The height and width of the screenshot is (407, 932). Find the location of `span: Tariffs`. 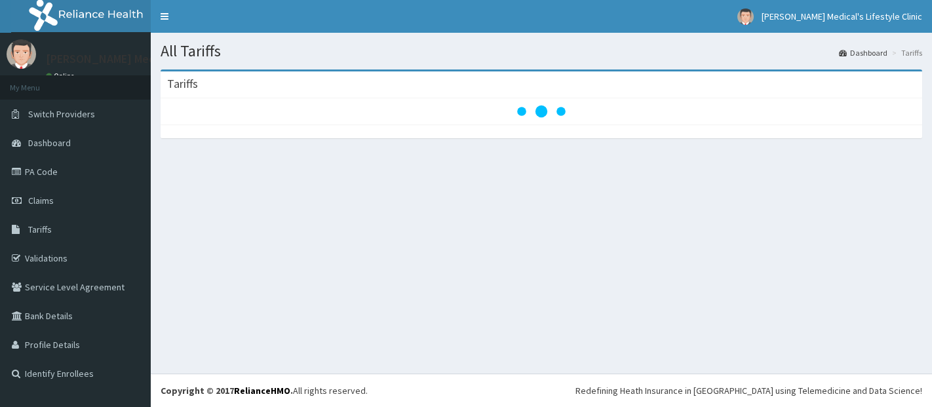

span: Tariffs is located at coordinates (40, 229).